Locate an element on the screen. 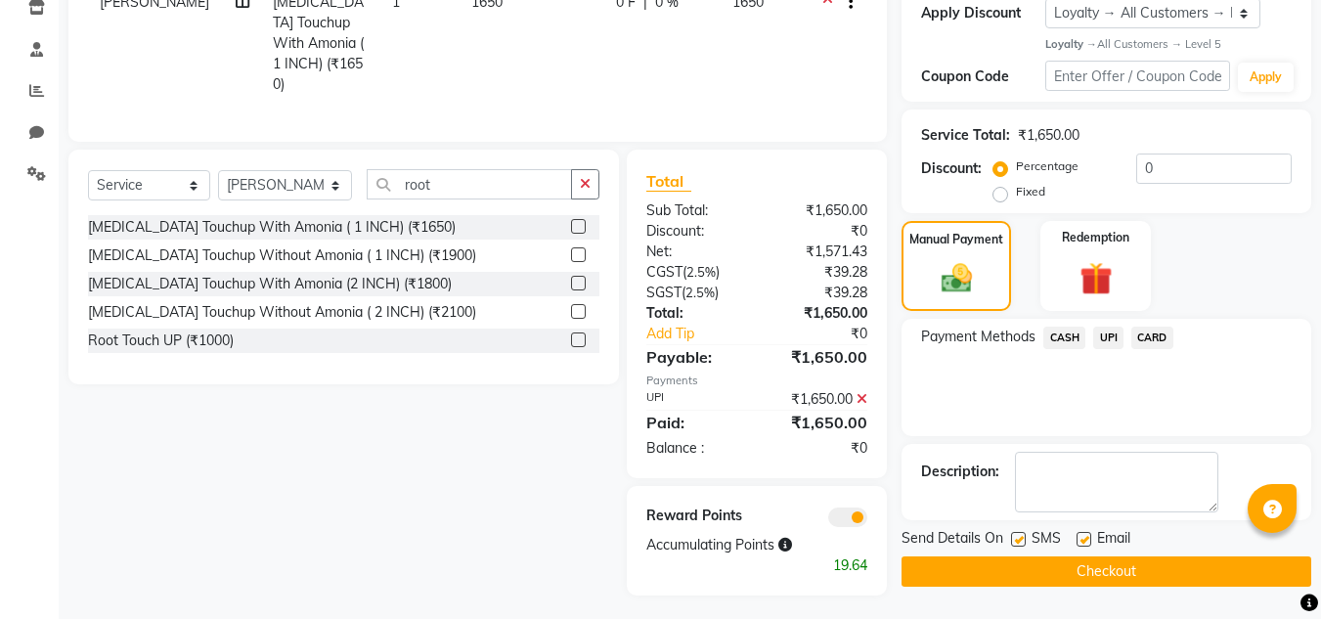  span: Payment Methods is located at coordinates (978, 336).